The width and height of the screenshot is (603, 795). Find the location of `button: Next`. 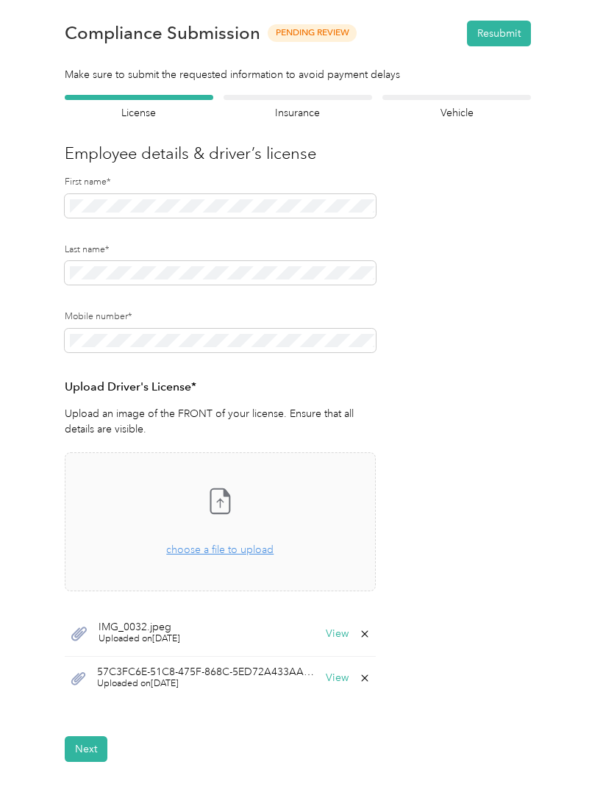

button: Next is located at coordinates (86, 749).